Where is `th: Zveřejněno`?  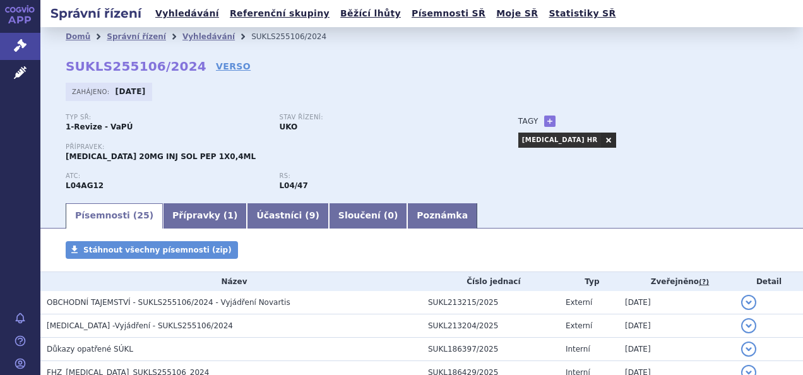 th: Zveřejněno is located at coordinates (677, 282).